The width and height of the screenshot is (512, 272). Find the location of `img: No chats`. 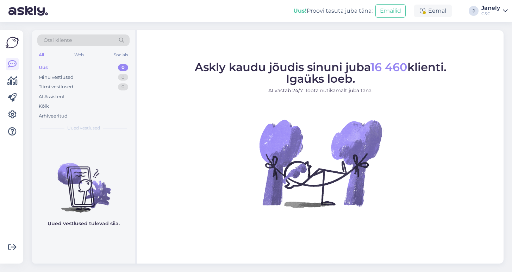

img: No chats is located at coordinates (83, 182).